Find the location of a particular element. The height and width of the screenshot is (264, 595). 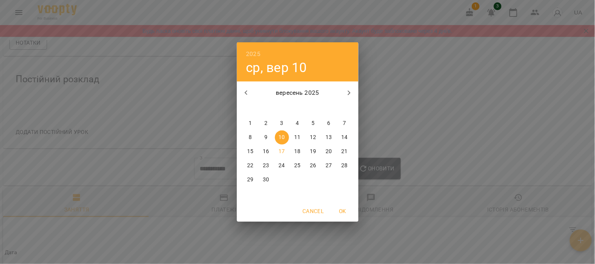

p: 3 is located at coordinates (282, 124).